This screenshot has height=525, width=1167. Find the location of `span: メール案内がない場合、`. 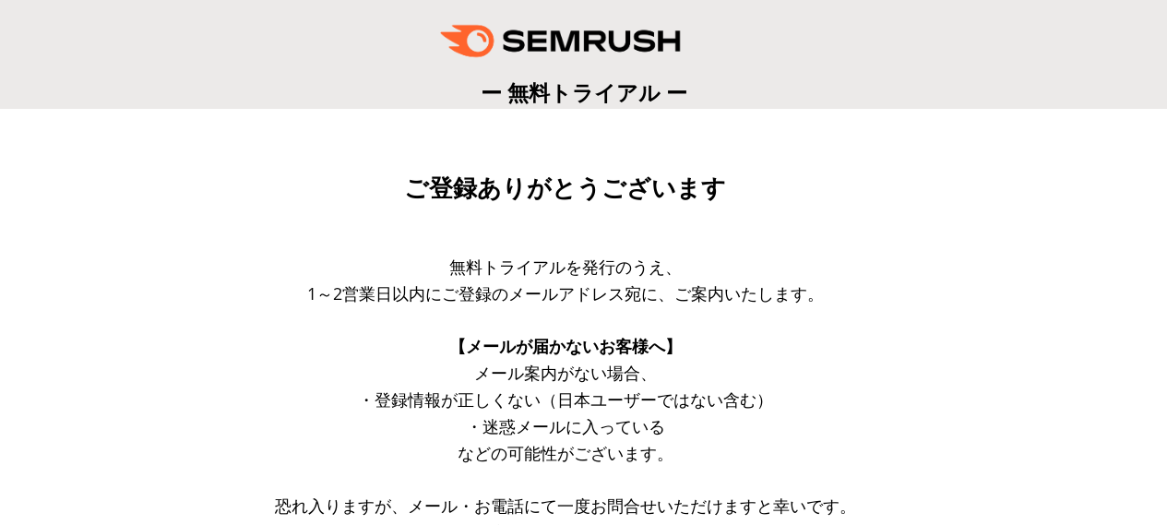

span: メール案内がない場合、 is located at coordinates (566, 373).